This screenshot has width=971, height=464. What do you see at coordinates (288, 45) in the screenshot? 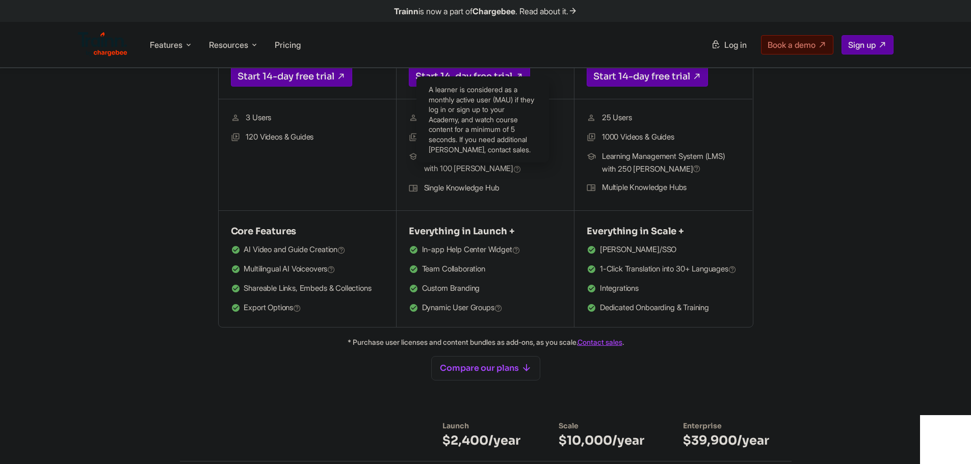
I see `a: Pricing` at bounding box center [288, 45].